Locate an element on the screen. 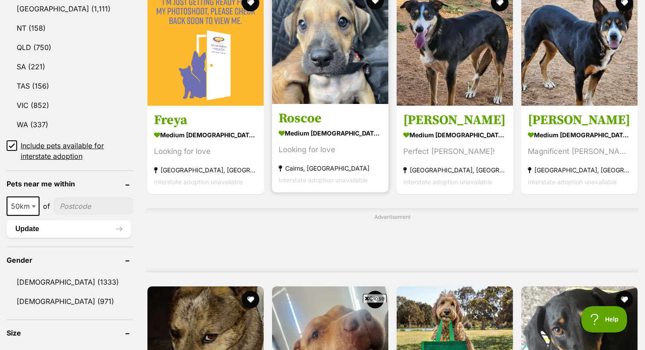 Image resolution: width=645 pixels, height=350 pixels. header: Size is located at coordinates (70, 333).